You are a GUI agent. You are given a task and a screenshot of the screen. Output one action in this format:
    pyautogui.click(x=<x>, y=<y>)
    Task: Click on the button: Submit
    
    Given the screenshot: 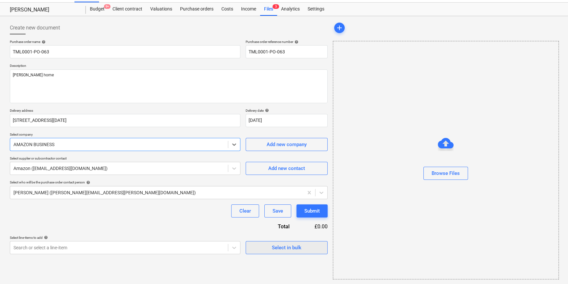 What is the action you would take?
    pyautogui.click(x=312, y=211)
    